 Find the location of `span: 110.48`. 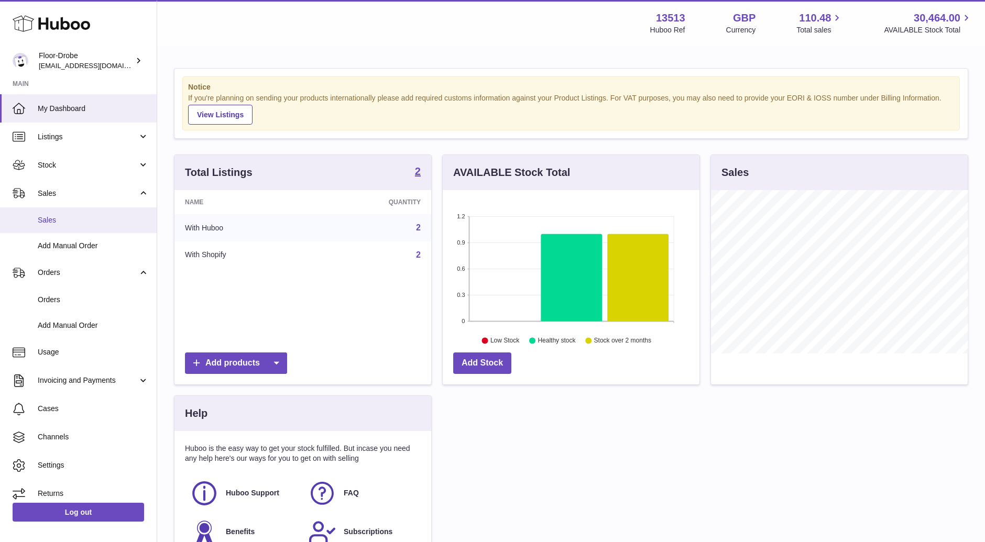

span: 110.48 is located at coordinates (815, 18).